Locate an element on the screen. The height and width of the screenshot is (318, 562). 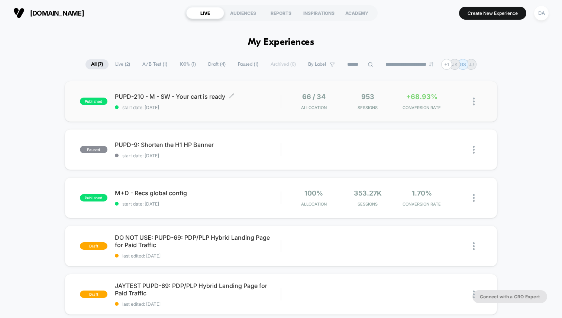
span: JAYTEST PUPD-69: PDP/PLP Hybrid Landing Page for Paid Traffic is located at coordinates (198, 290).